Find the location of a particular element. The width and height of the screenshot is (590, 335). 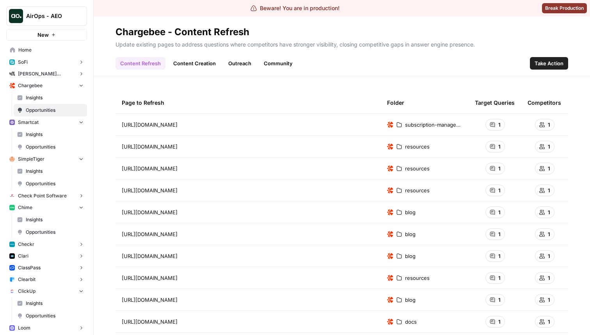

div: Beware! You are in production! is located at coordinates (295, 8).